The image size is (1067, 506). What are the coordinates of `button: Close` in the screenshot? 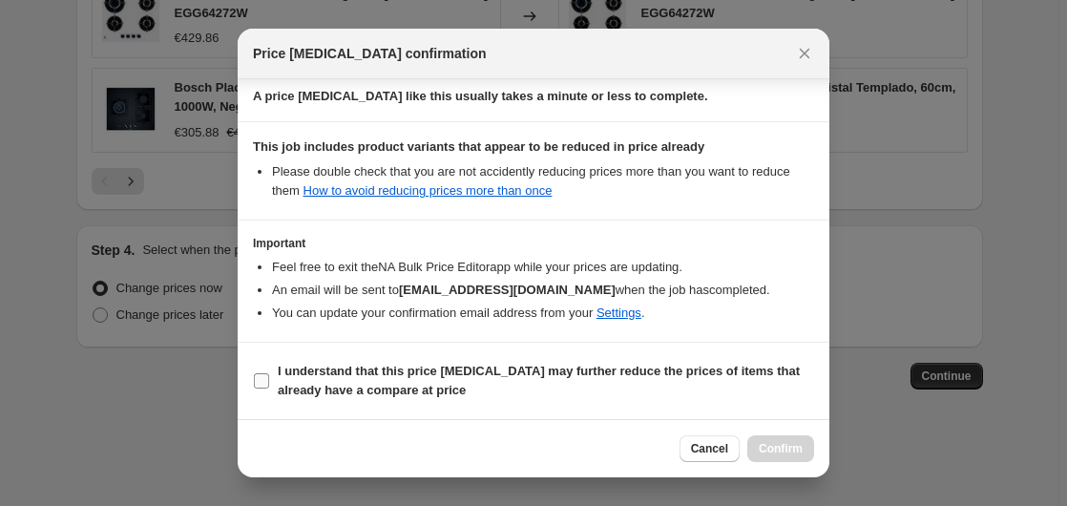 It's located at (805, 53).